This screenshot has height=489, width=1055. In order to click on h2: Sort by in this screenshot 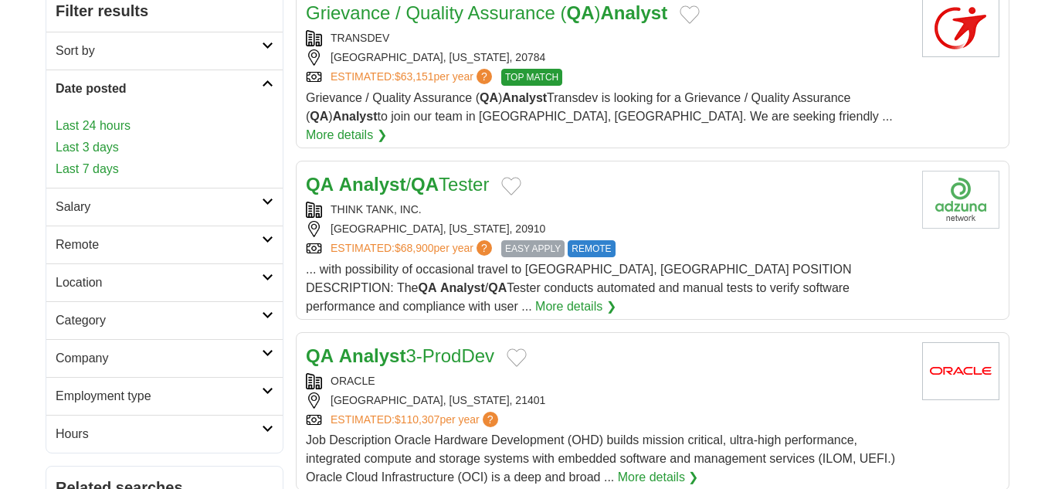, I will do `click(158, 51)`.